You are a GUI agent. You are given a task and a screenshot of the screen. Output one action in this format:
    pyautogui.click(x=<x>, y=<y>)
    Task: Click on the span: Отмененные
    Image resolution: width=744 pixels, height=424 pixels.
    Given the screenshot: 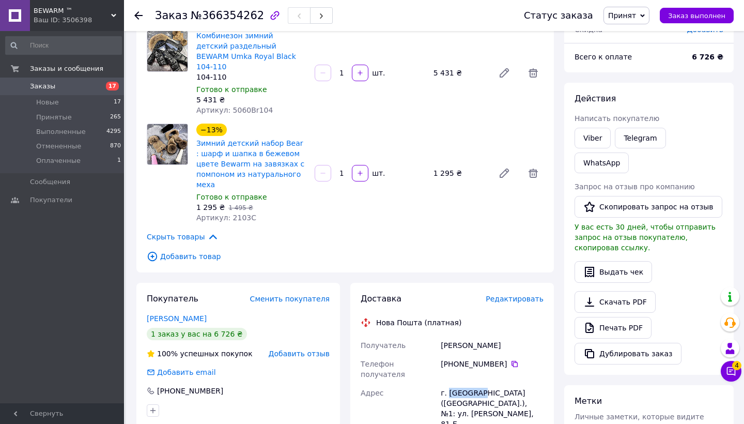 What is the action you would take?
    pyautogui.click(x=58, y=146)
    